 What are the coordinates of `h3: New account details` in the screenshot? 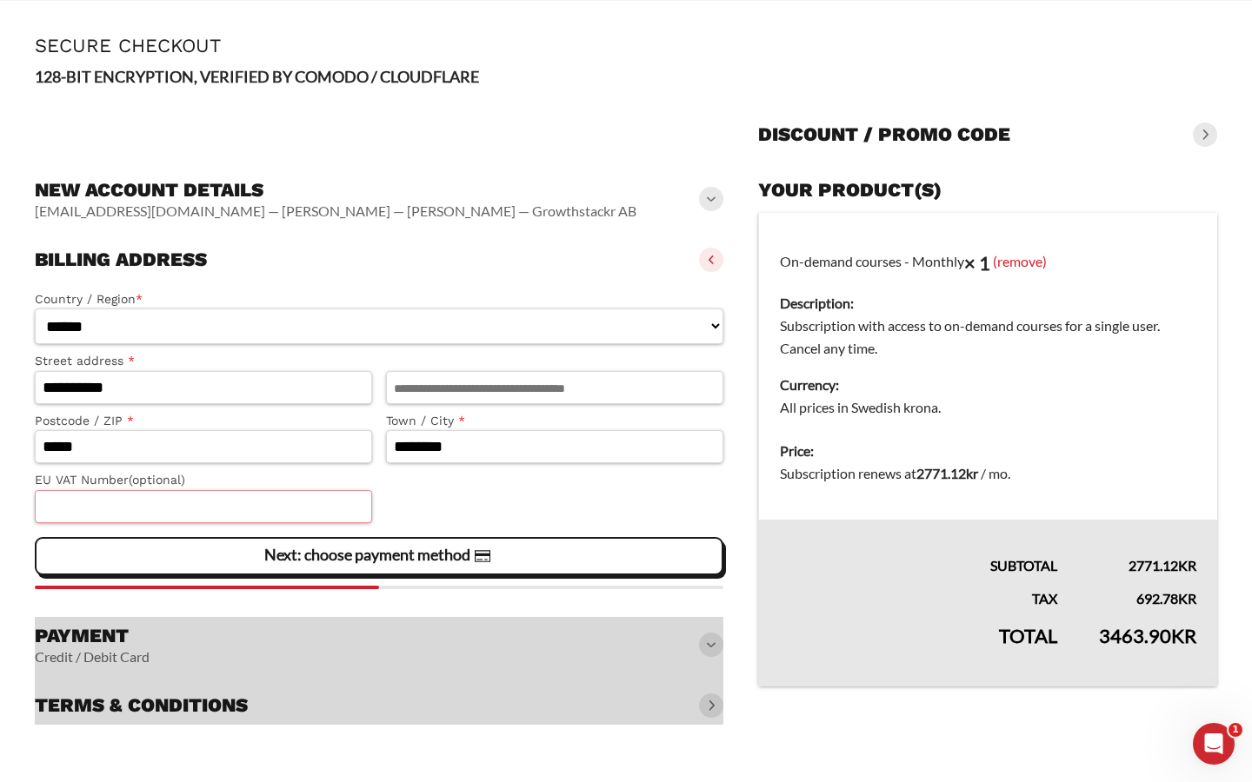 It's located at (336, 190).